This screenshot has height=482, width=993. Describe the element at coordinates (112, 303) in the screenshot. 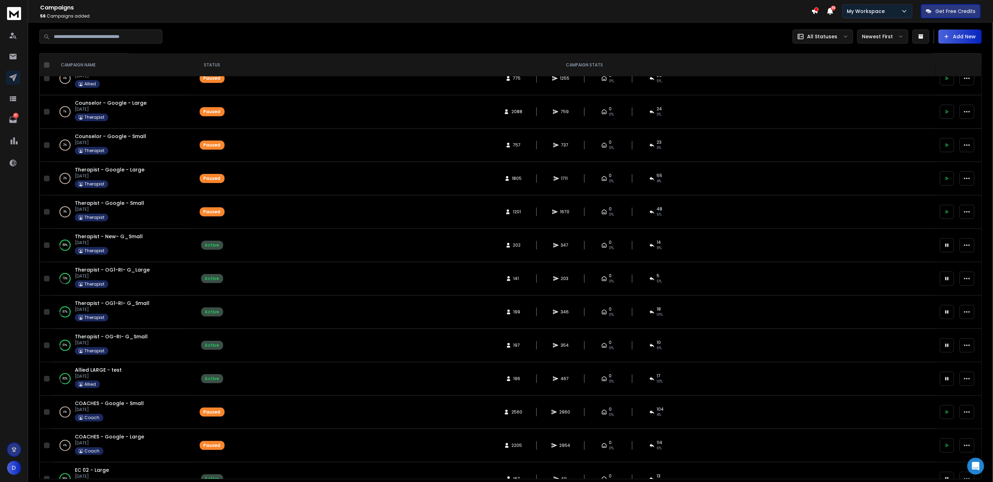

I see `span: Therapist - OG1-RI- G_Small` at that location.